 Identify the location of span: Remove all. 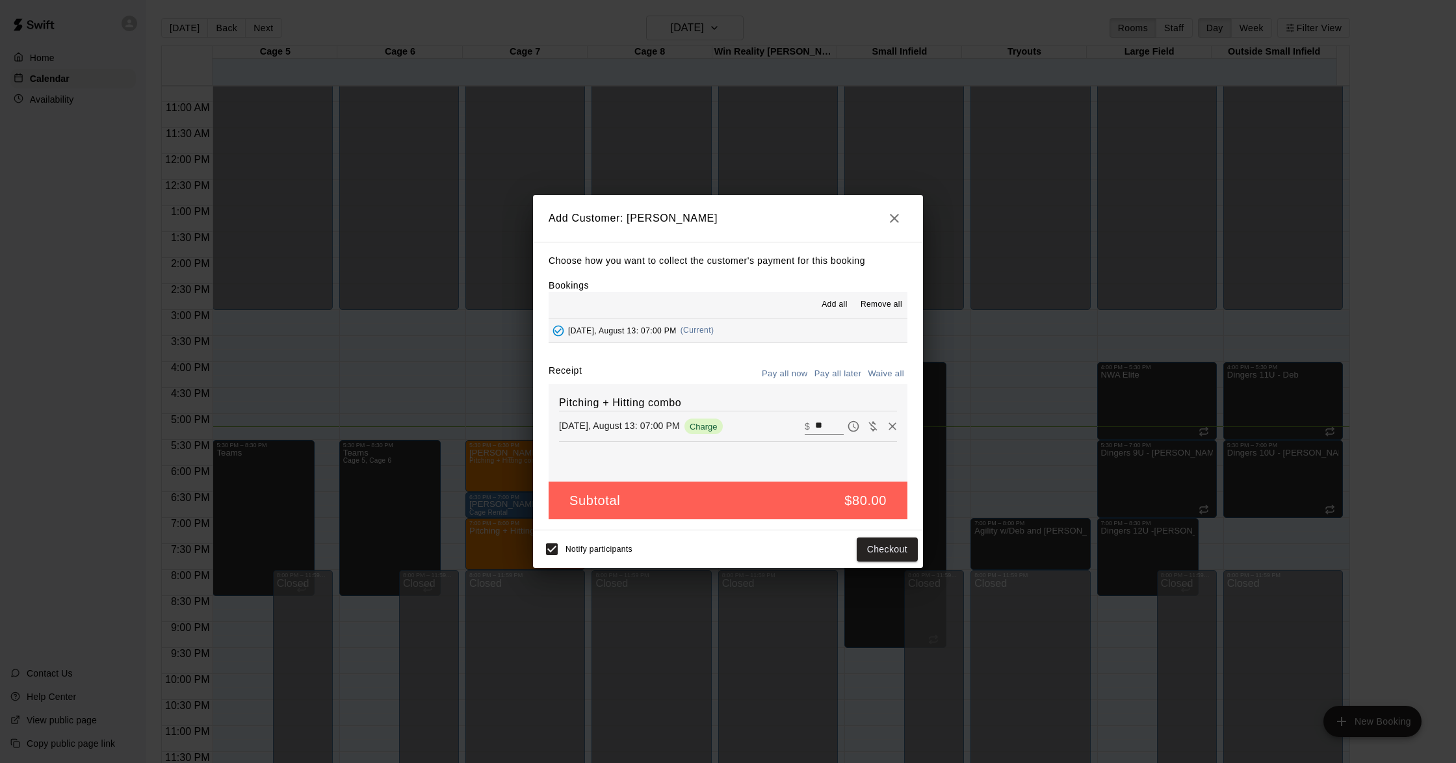
(881, 305).